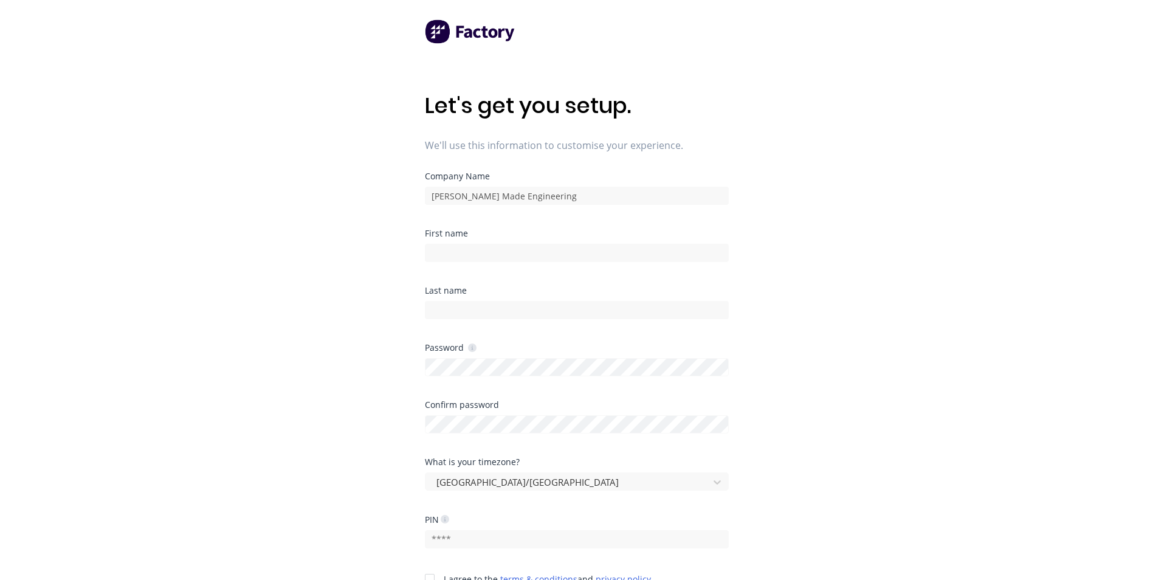 The image size is (1153, 580). What do you see at coordinates (450, 347) in the screenshot?
I see `div: Password` at bounding box center [450, 347].